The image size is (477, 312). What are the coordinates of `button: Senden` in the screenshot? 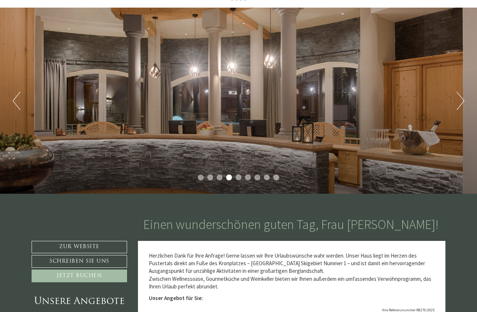 It's located at (262, 197).